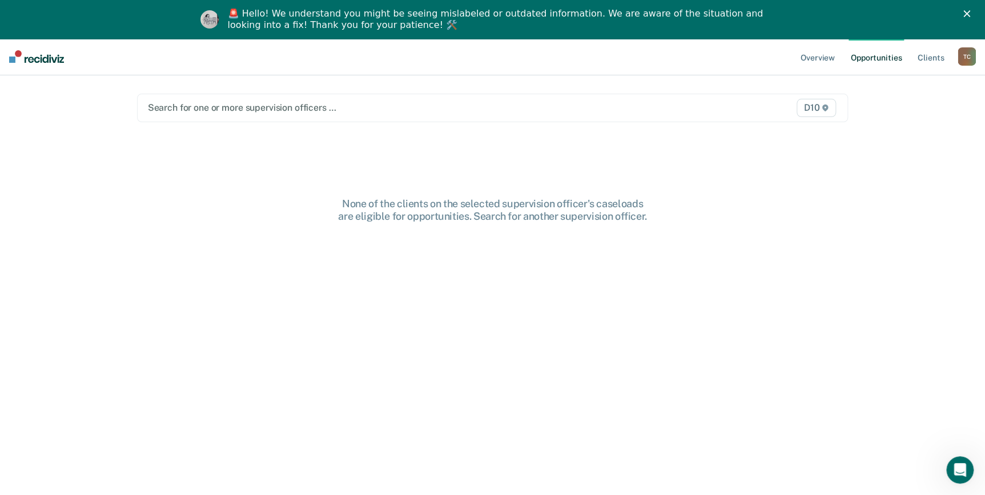  I want to click on div: T C, so click(967, 57).